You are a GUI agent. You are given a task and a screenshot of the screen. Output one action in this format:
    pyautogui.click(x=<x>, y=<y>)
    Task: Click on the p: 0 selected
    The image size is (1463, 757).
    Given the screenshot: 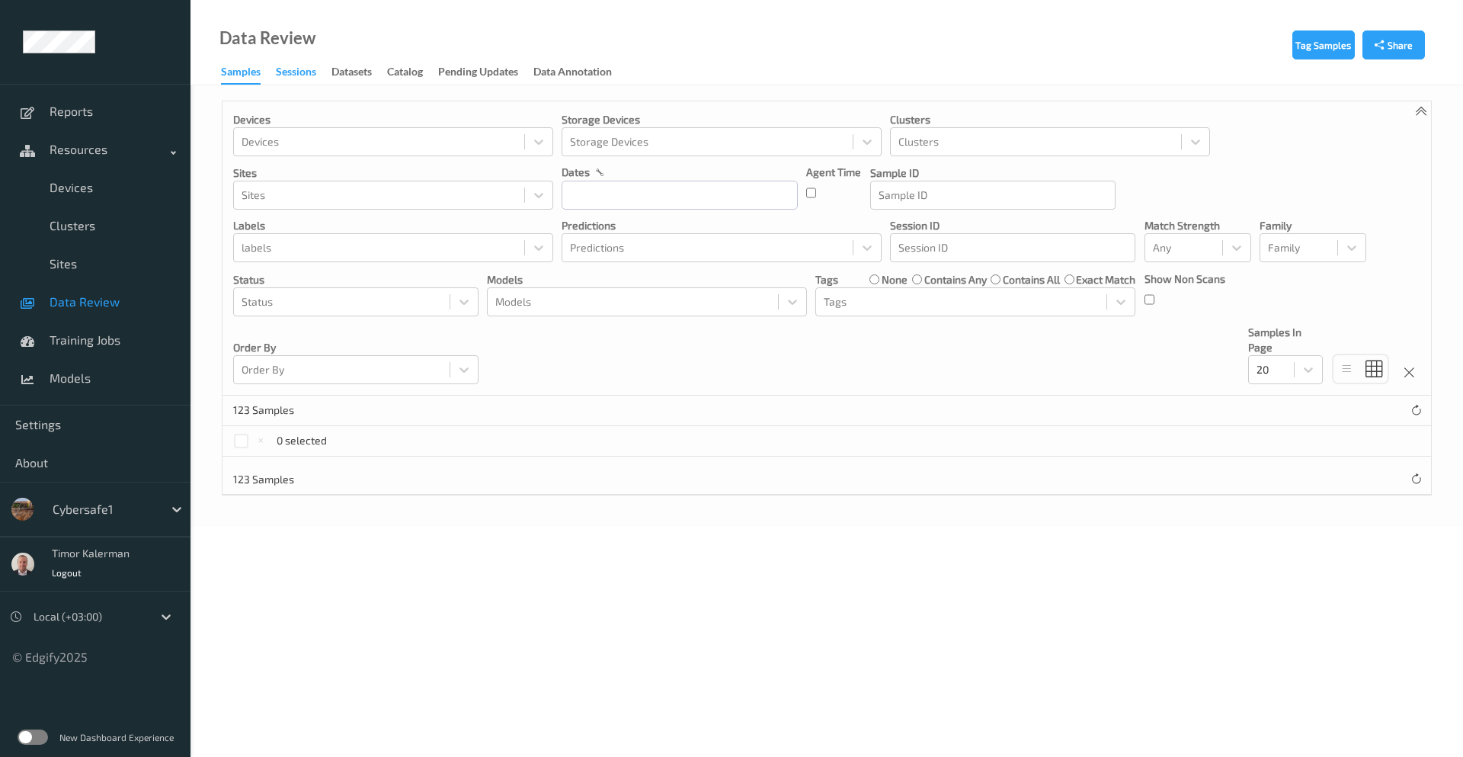 What is the action you would take?
    pyautogui.click(x=302, y=440)
    